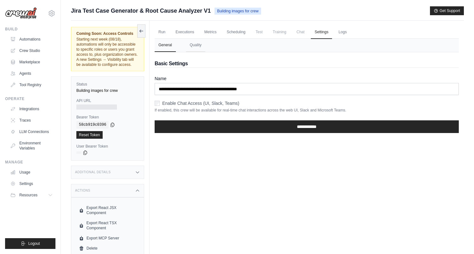 This screenshot has height=254, width=474. Describe the element at coordinates (162, 32) in the screenshot. I see `a: Run` at that location.